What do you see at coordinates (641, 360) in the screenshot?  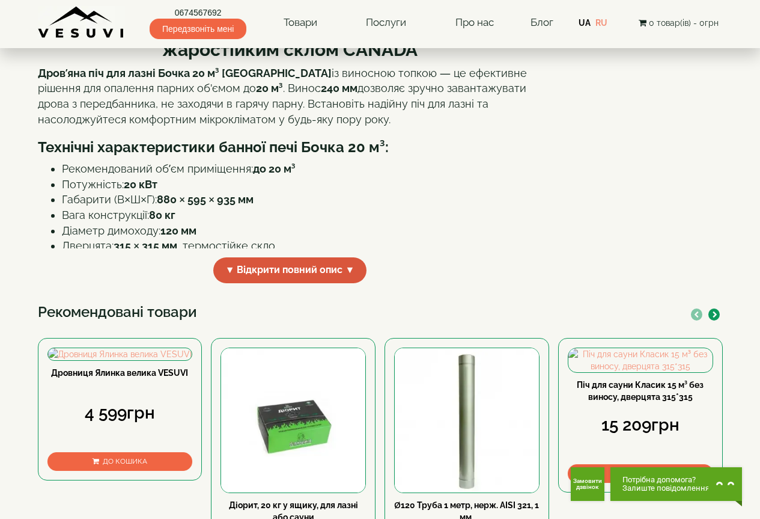 I see `img: Піч для сауни Класик 15 м³ без виносу, дверцята 315*315` at bounding box center [641, 360].